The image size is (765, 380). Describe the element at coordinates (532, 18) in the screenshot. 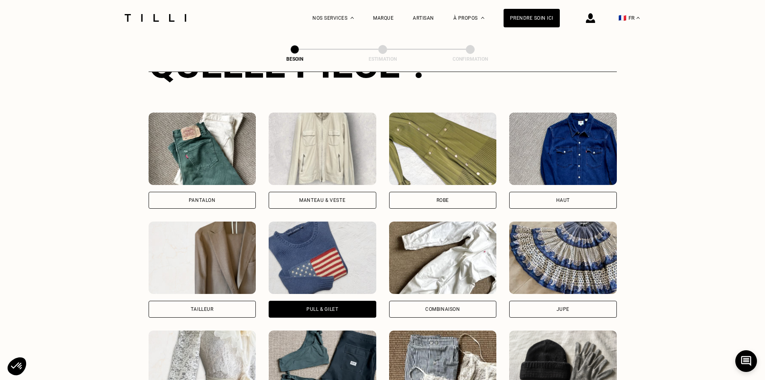

I see `div: Prendre soin ici` at that location.